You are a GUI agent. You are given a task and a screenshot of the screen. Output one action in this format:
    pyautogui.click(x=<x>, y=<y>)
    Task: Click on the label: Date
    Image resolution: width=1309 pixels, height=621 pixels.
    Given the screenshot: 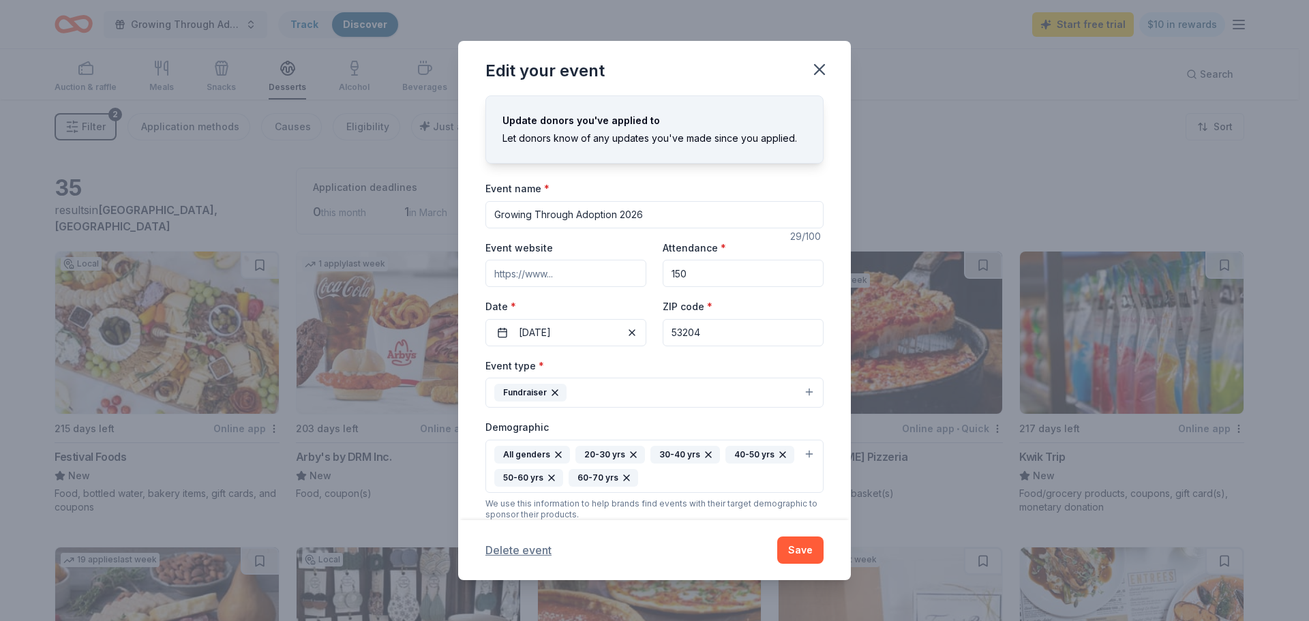 What is the action you would take?
    pyautogui.click(x=566, y=307)
    